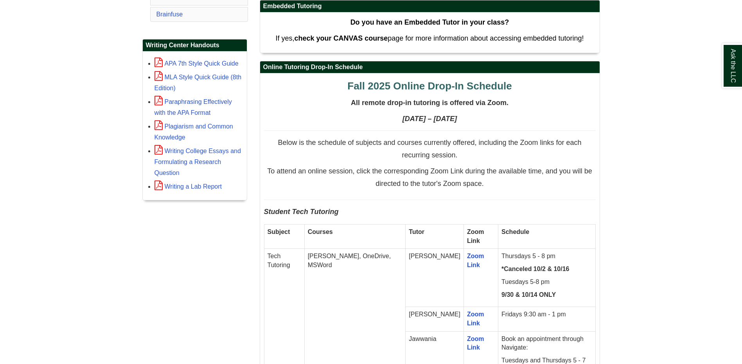 The width and height of the screenshot is (742, 364). What do you see at coordinates (193, 107) in the screenshot?
I see `a: Paraphrasing Effectively with the APA Format` at bounding box center [193, 107].